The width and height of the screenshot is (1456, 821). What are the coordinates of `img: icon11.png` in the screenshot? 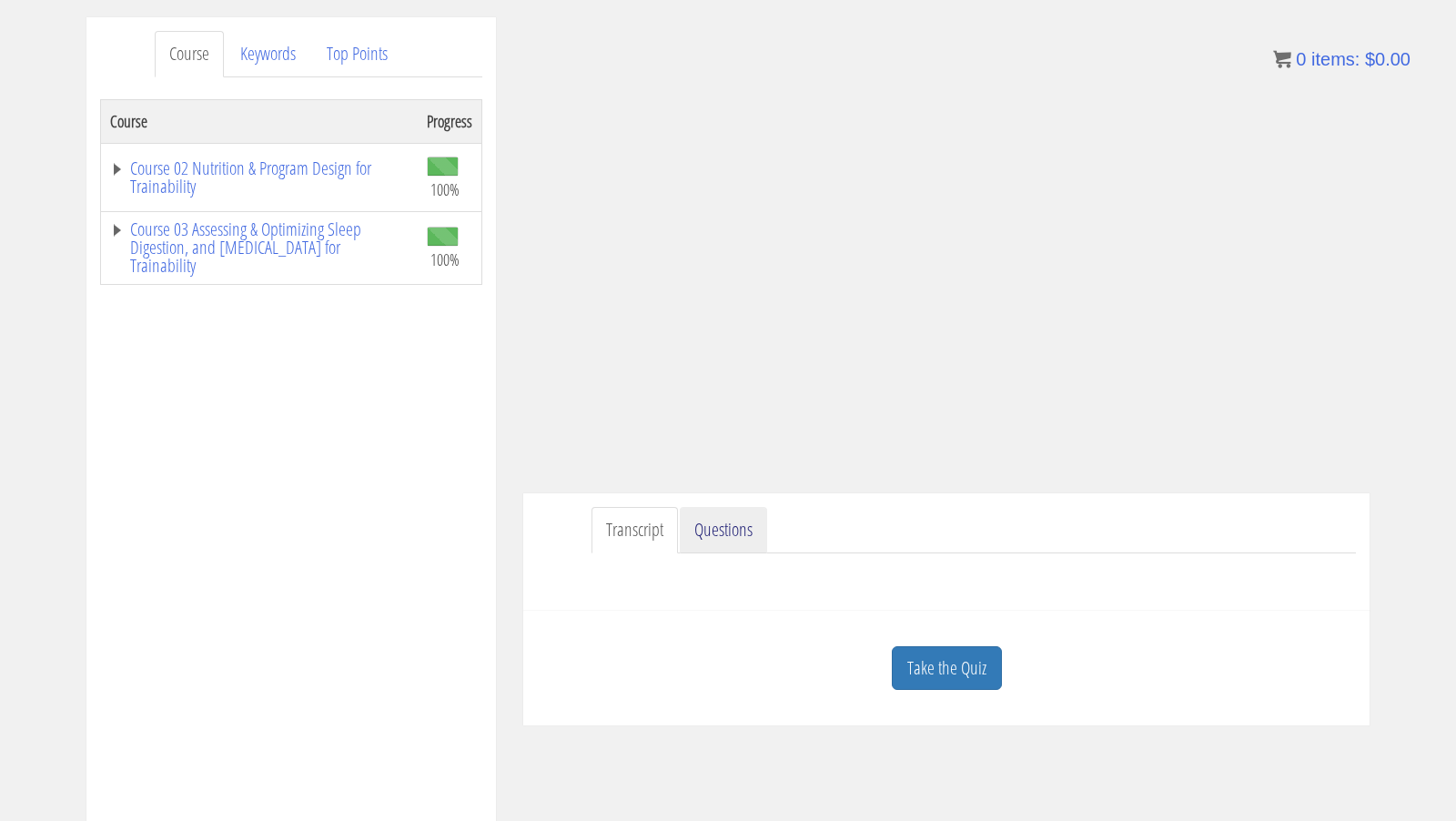 It's located at (1282, 60).